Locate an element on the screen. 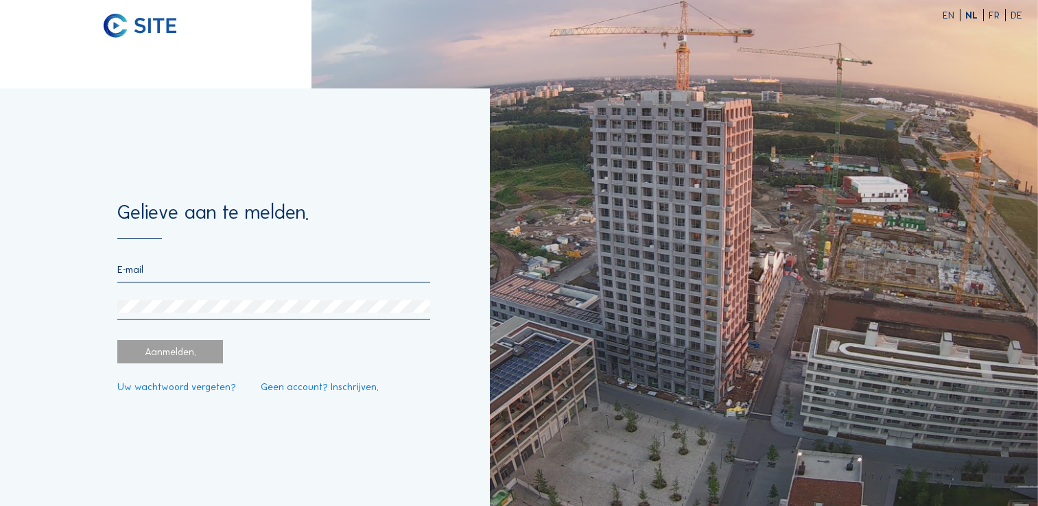  div: Gelieve aan te melden. is located at coordinates (274, 221).